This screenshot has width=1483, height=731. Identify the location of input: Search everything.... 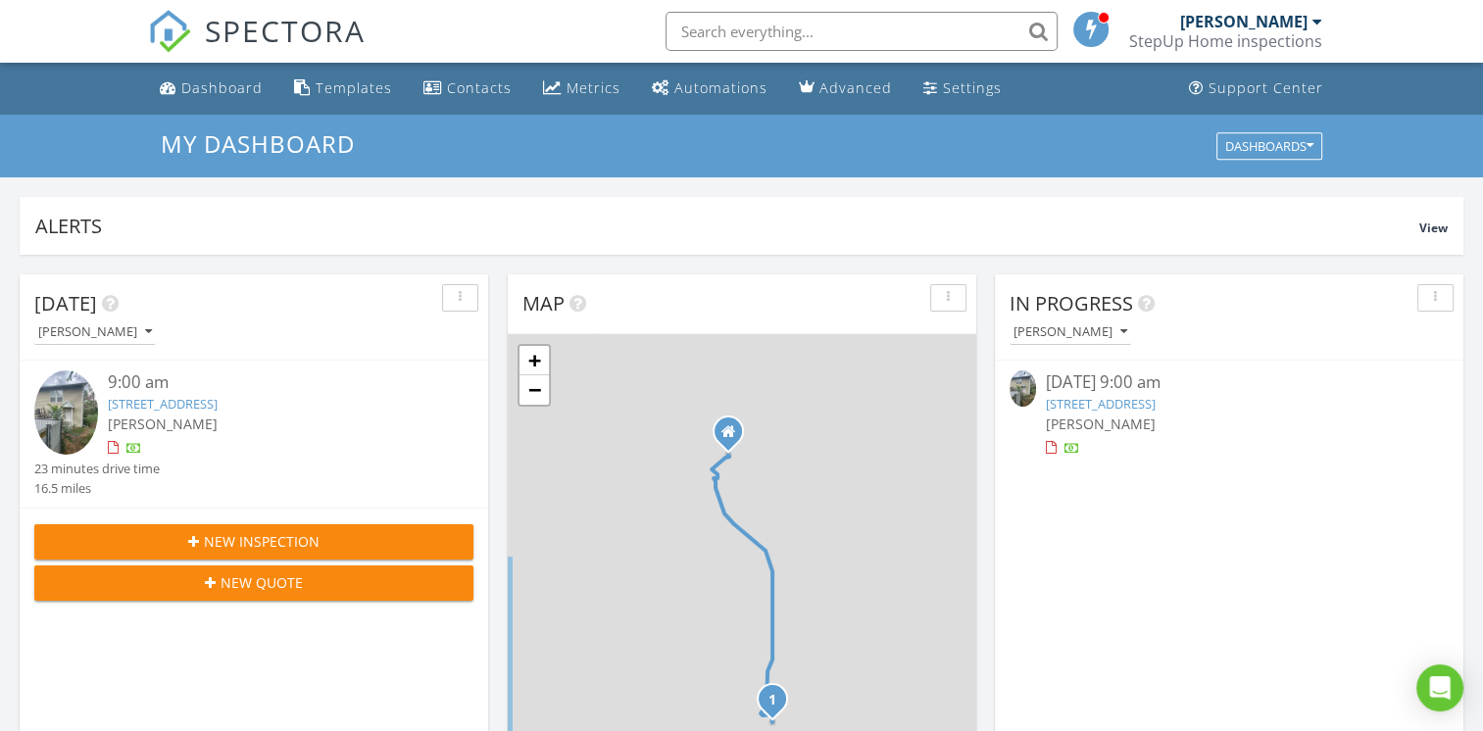
(862, 31).